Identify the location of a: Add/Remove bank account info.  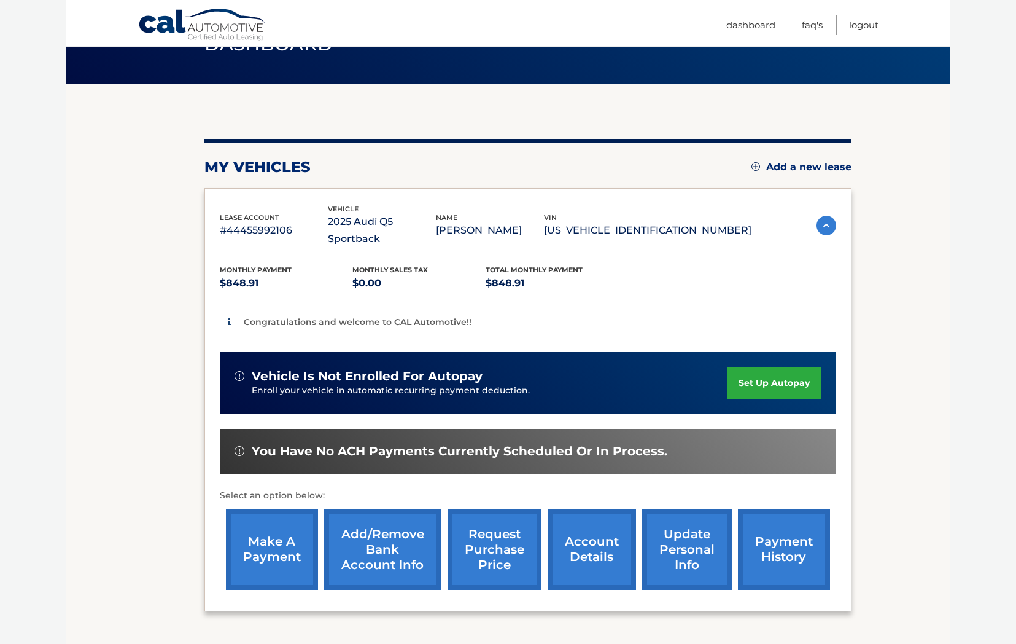
(383, 549).